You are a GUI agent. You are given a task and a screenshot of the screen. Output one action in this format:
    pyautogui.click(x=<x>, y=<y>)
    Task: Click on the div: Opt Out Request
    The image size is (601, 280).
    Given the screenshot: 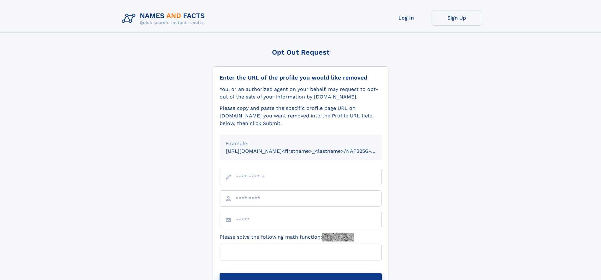 What is the action you would take?
    pyautogui.click(x=301, y=52)
    